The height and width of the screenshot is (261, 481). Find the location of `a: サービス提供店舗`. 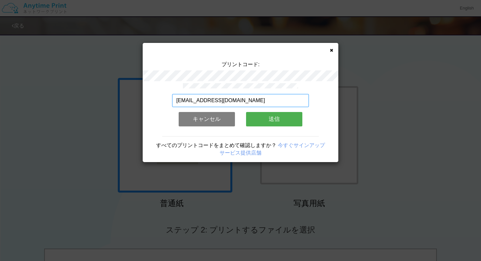

a: サービス提供店舗 is located at coordinates (241, 152).